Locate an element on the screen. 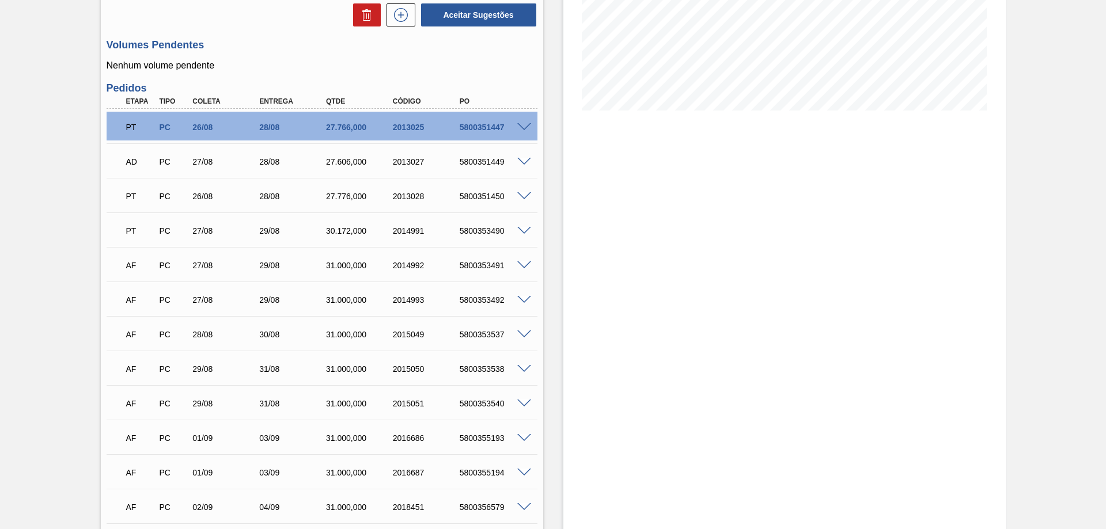  p: Nenhum volume pendente is located at coordinates (322, 66).